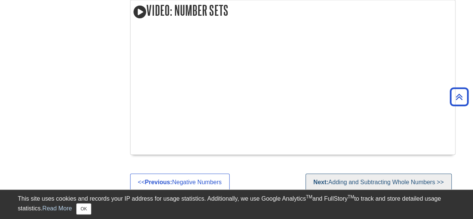 This screenshot has width=473, height=219. Describe the element at coordinates (158, 182) in the screenshot. I see `strong: Previous:` at that location.